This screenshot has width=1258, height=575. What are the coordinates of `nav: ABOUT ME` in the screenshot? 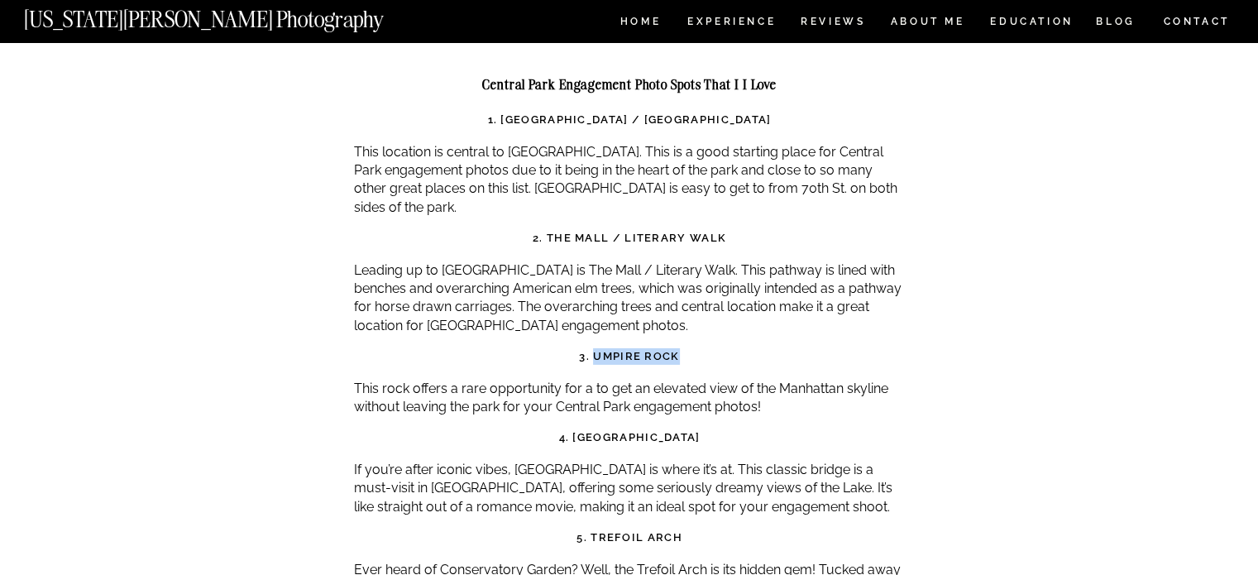 It's located at (927, 23).